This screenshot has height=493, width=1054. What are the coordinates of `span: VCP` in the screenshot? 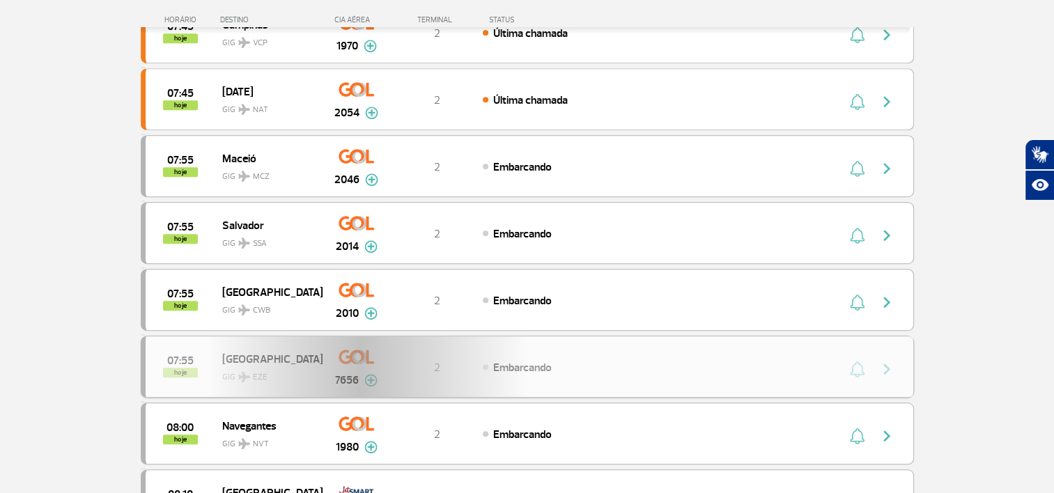 It's located at (260, 43).